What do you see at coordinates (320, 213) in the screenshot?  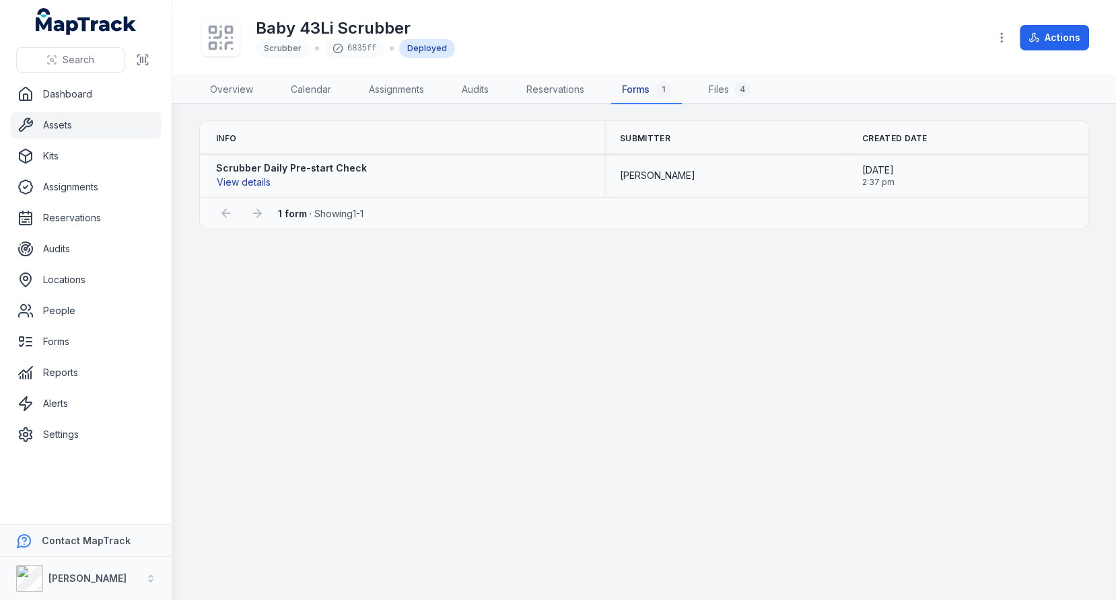 I see `span: · Showing 1 - 1` at bounding box center [320, 213].